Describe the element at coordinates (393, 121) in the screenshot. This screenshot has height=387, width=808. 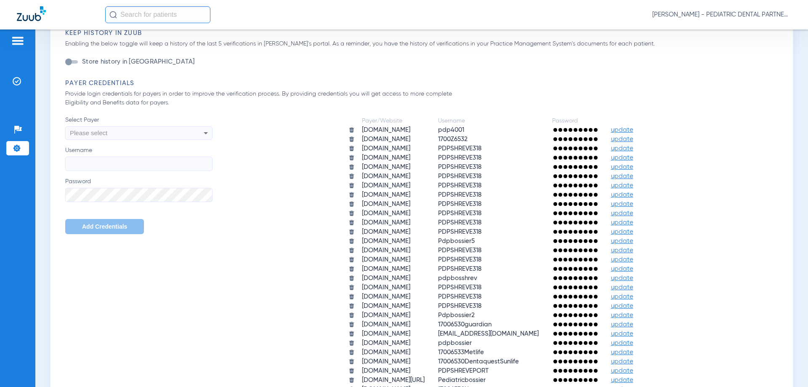
I see `td: Payer/Website` at that location.